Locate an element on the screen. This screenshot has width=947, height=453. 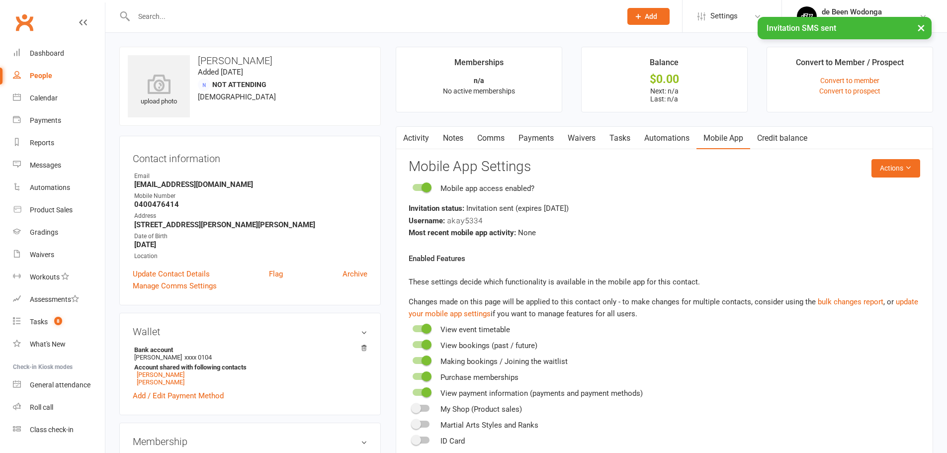
strong: Account shared with following contacts is located at coordinates (248, 367).